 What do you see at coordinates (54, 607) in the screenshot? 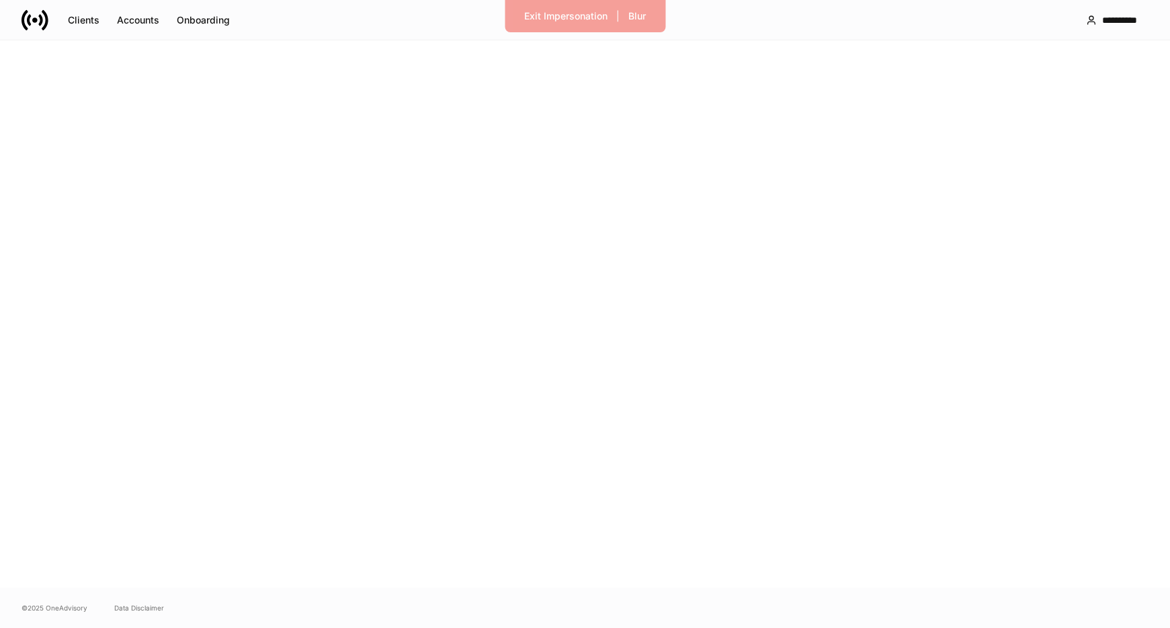
I see `span: © 2025 OneAdvisory` at bounding box center [54, 607].